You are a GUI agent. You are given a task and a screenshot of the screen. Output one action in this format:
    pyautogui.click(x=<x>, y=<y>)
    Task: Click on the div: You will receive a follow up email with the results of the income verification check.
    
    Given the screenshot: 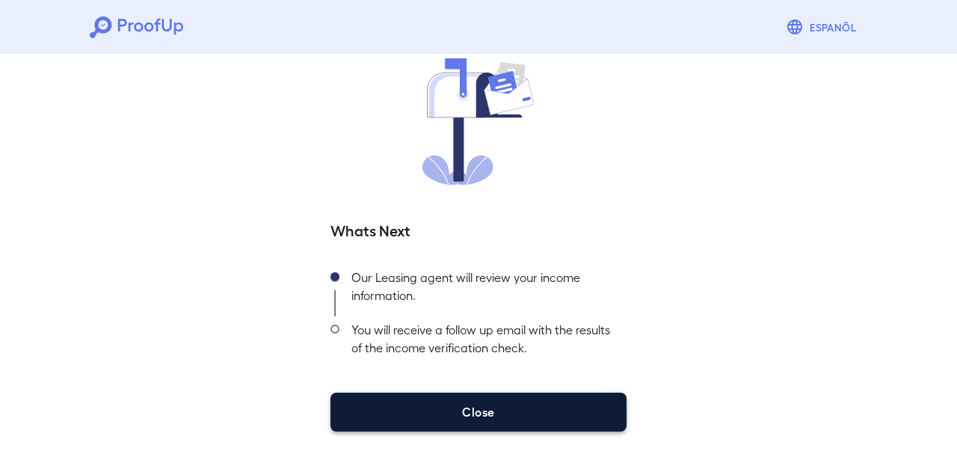 What is the action you would take?
    pyautogui.click(x=483, y=342)
    